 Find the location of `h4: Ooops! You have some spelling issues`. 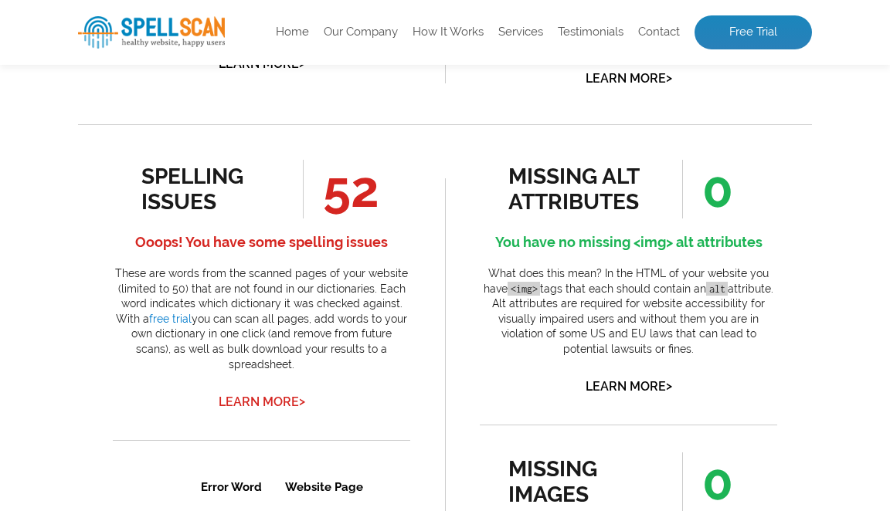

h4: Ooops! You have some spelling issues is located at coordinates (261, 243).